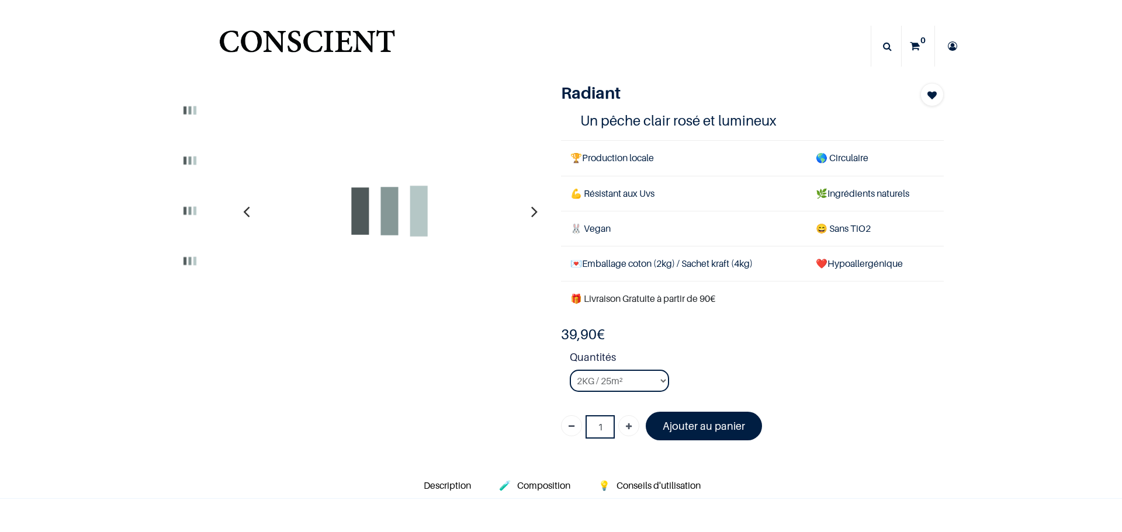  What do you see at coordinates (543, 486) in the screenshot?
I see `span: Composition` at bounding box center [543, 486].